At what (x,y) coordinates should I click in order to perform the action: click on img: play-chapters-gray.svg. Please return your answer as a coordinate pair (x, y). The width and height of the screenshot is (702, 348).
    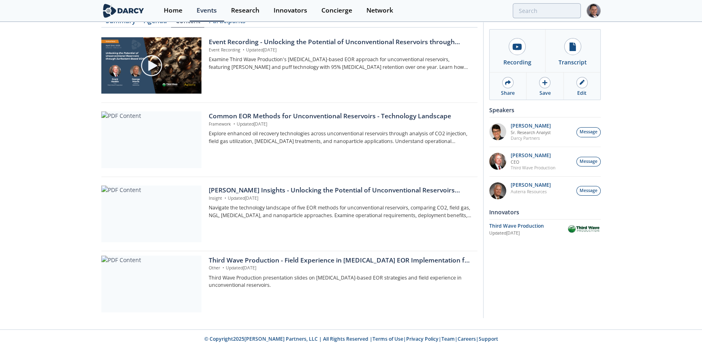
    Looking at the image, I should click on (152, 66).